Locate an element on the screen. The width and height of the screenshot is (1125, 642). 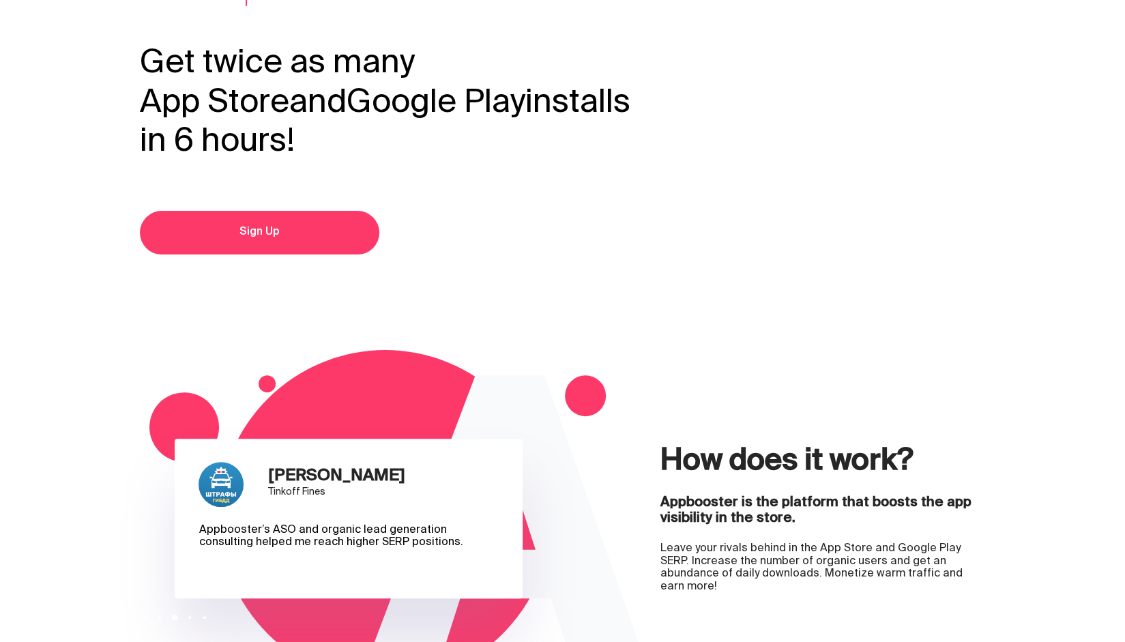
button: Carousel Page 4 is located at coordinates (190, 617).